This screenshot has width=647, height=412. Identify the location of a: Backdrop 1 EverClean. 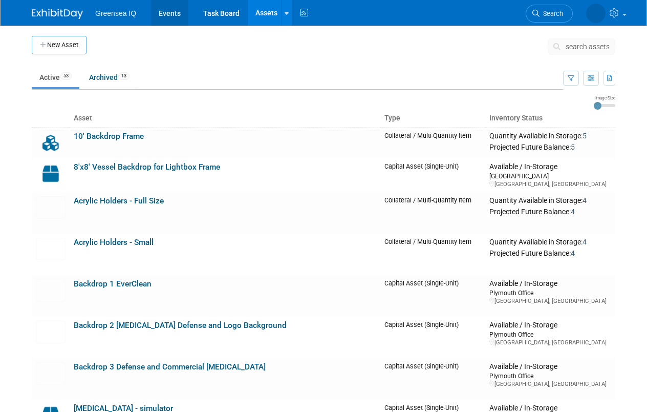
(113, 284).